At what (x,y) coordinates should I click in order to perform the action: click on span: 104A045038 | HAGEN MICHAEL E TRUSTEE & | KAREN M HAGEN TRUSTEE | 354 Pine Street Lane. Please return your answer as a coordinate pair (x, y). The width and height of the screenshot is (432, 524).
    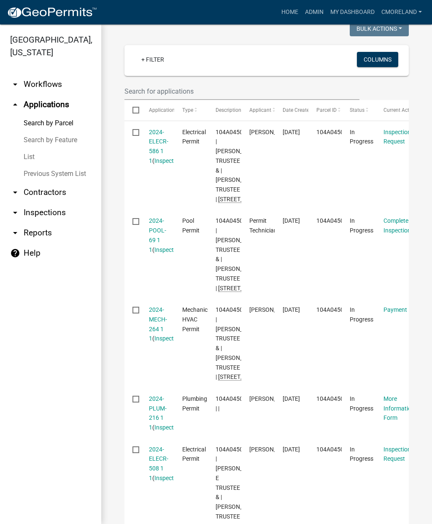
    Looking at the image, I should click on (243, 343).